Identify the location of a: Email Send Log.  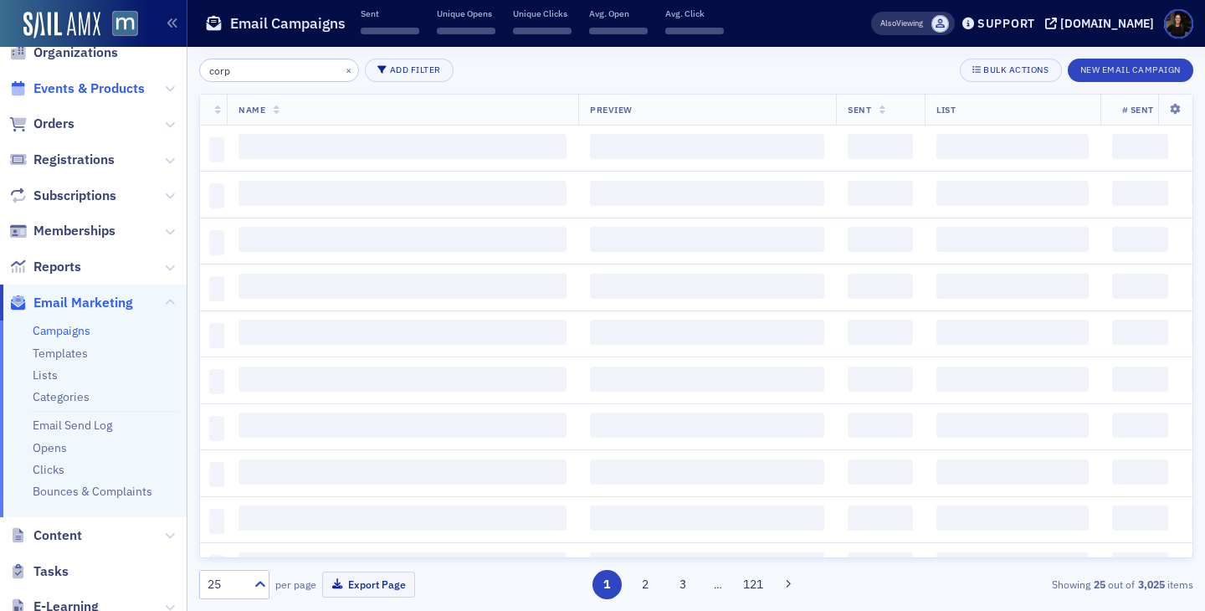
(72, 425).